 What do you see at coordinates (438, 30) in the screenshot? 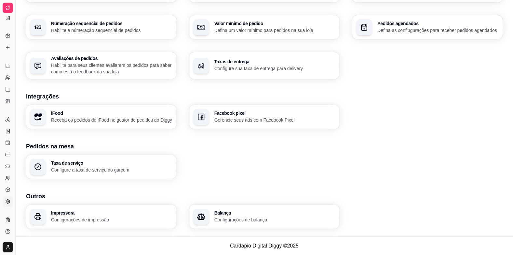
I see `p: Defina as confiugurações para receber pedidos agendados` at bounding box center [438, 30].